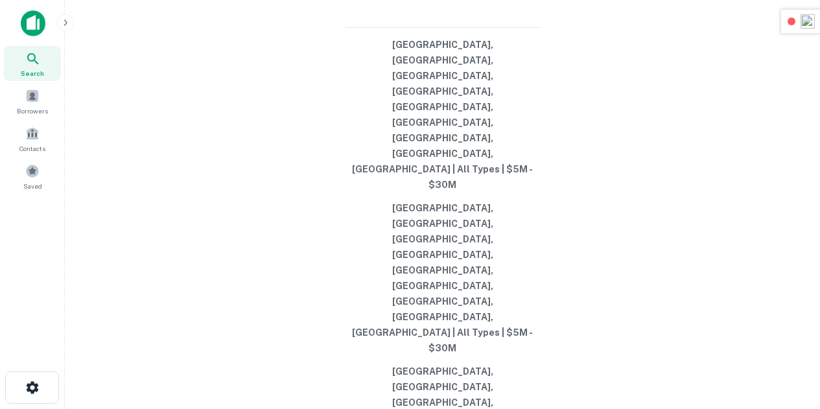  Describe the element at coordinates (32, 186) in the screenshot. I see `span: Saved` at that location.